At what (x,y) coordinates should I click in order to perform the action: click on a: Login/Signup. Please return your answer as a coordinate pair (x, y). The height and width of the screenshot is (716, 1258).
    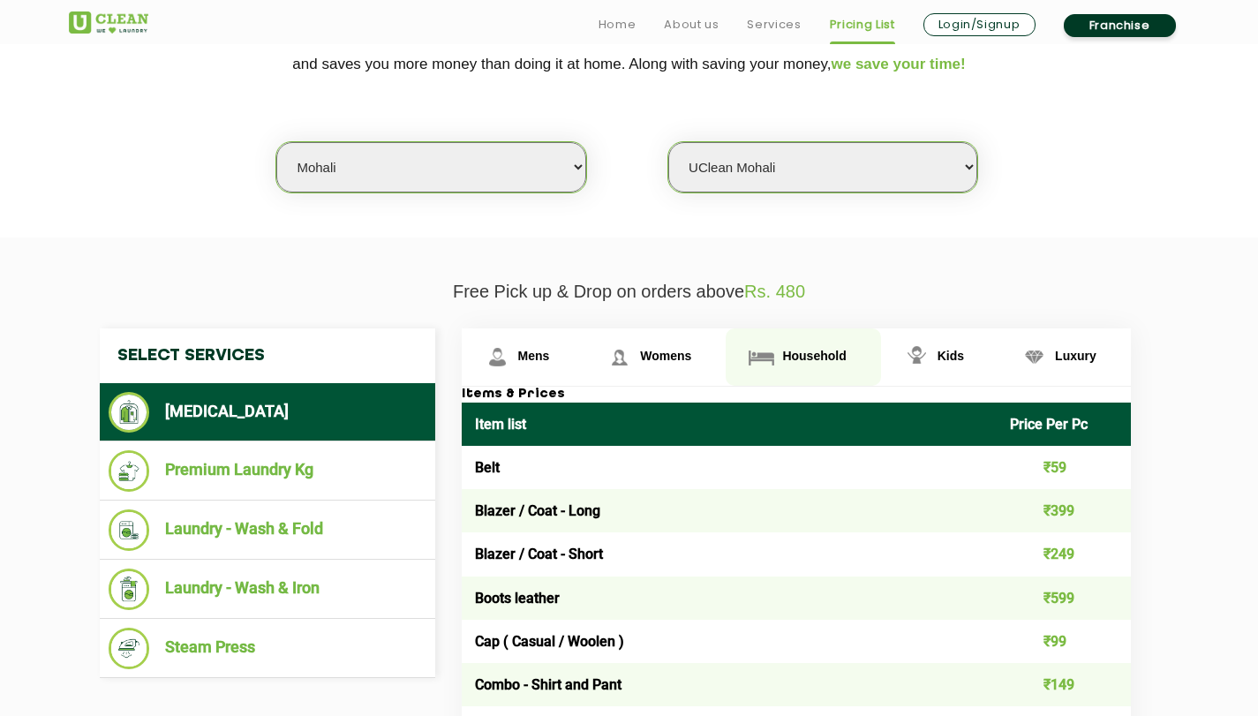
    Looking at the image, I should click on (979, 25).